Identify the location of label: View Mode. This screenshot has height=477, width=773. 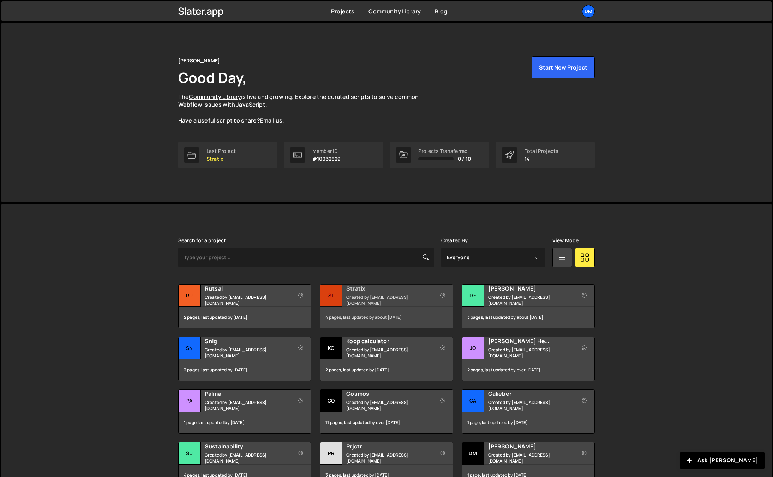
(565, 240).